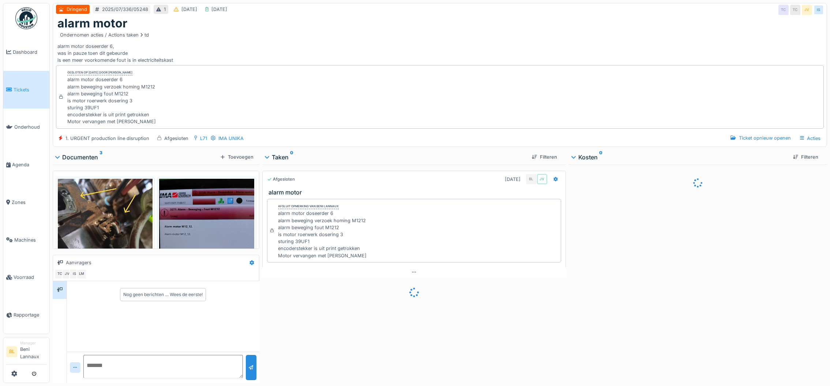 The image size is (830, 386). What do you see at coordinates (30, 127) in the screenshot?
I see `span: Onderhoud` at bounding box center [30, 127].